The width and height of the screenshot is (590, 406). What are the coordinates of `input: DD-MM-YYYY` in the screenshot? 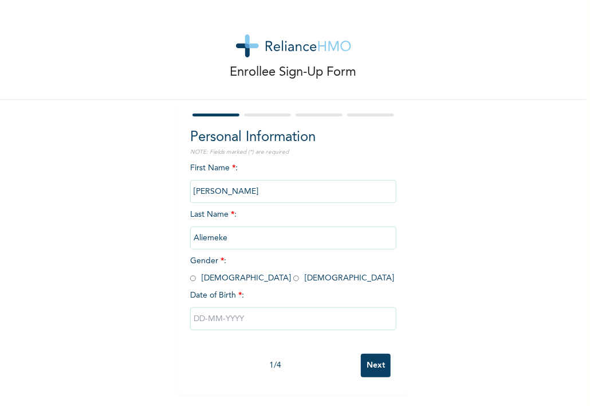 It's located at (293, 319).